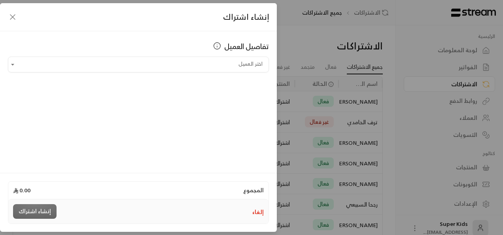 Image resolution: width=503 pixels, height=235 pixels. I want to click on span: إنشاء اشتراك, so click(246, 17).